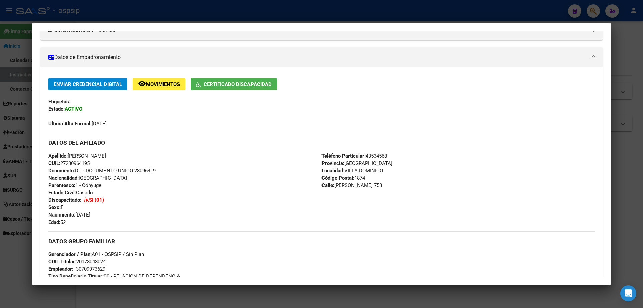  Describe the element at coordinates (56, 207) in the screenshot. I see `span: F` at that location.